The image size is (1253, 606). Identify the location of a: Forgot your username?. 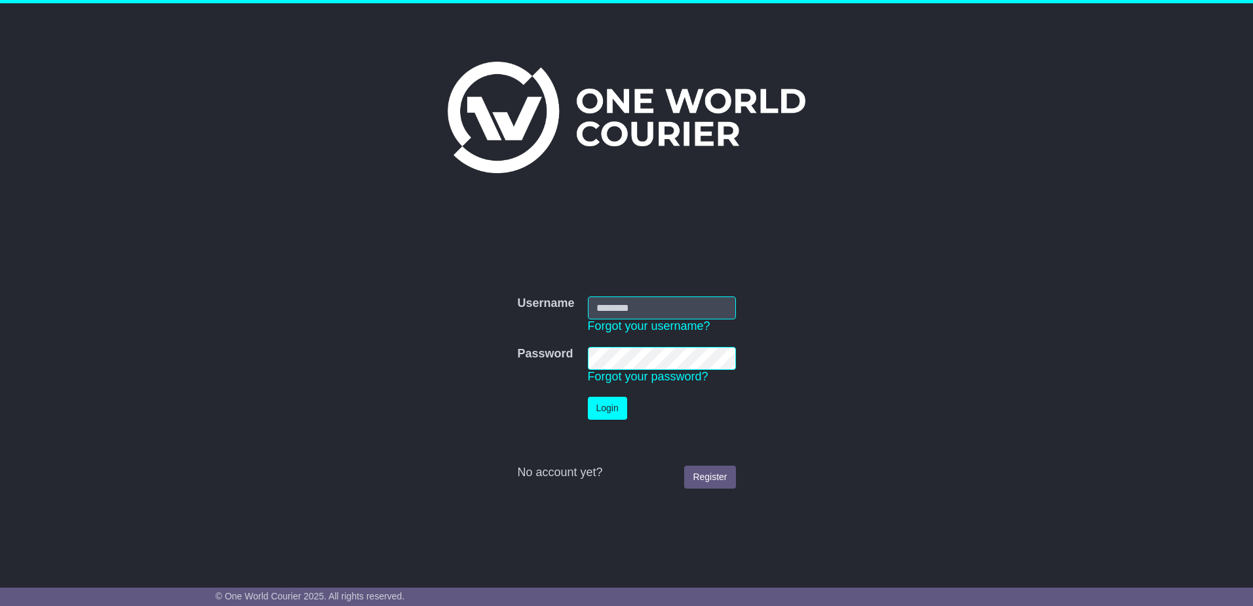
(649, 326).